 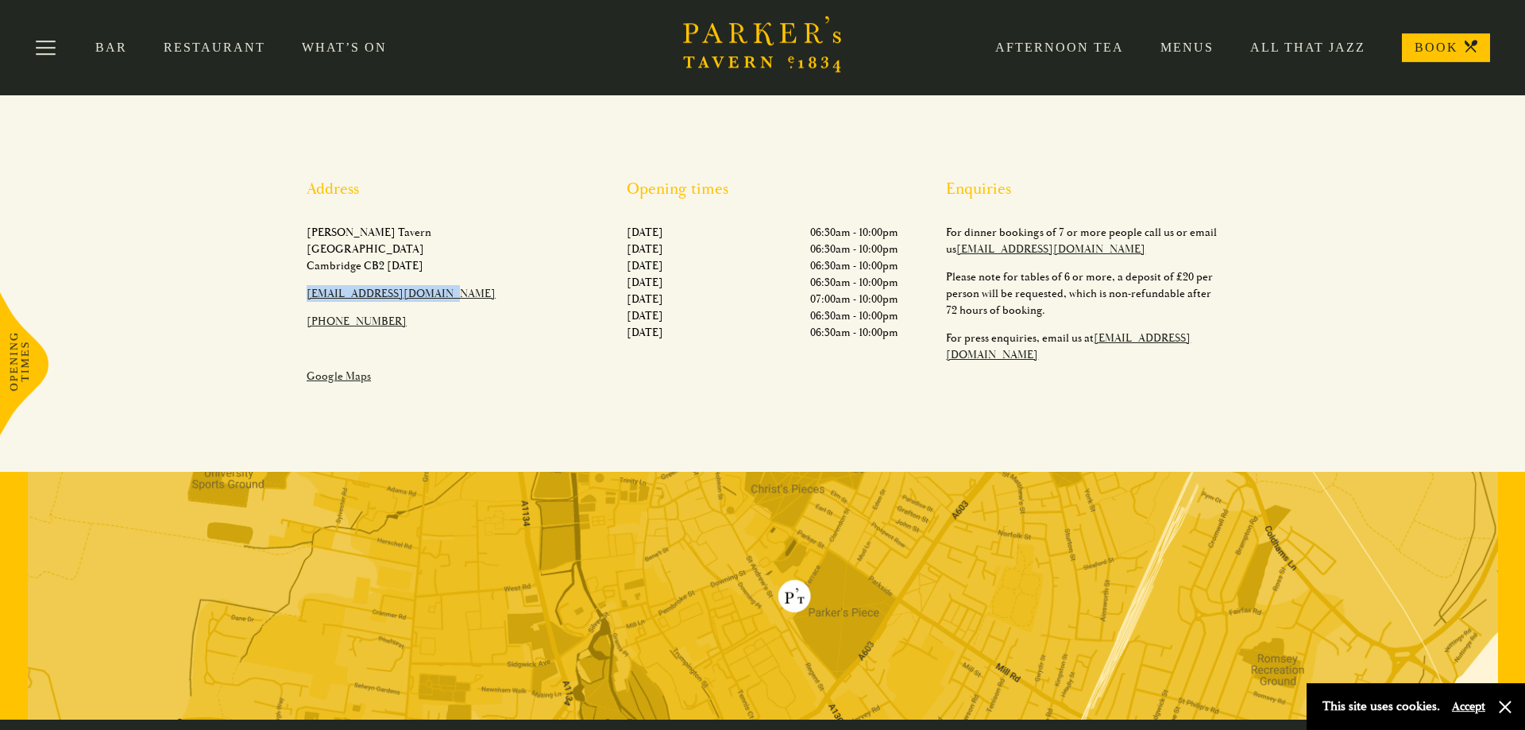 I want to click on img: map, so click(x=763, y=596).